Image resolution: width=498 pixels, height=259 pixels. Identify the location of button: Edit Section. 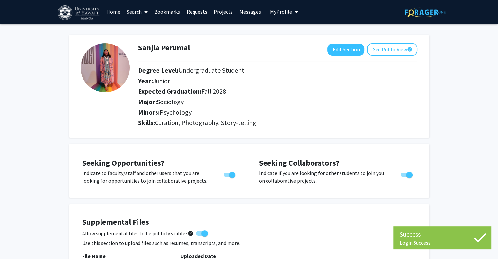
(346, 49).